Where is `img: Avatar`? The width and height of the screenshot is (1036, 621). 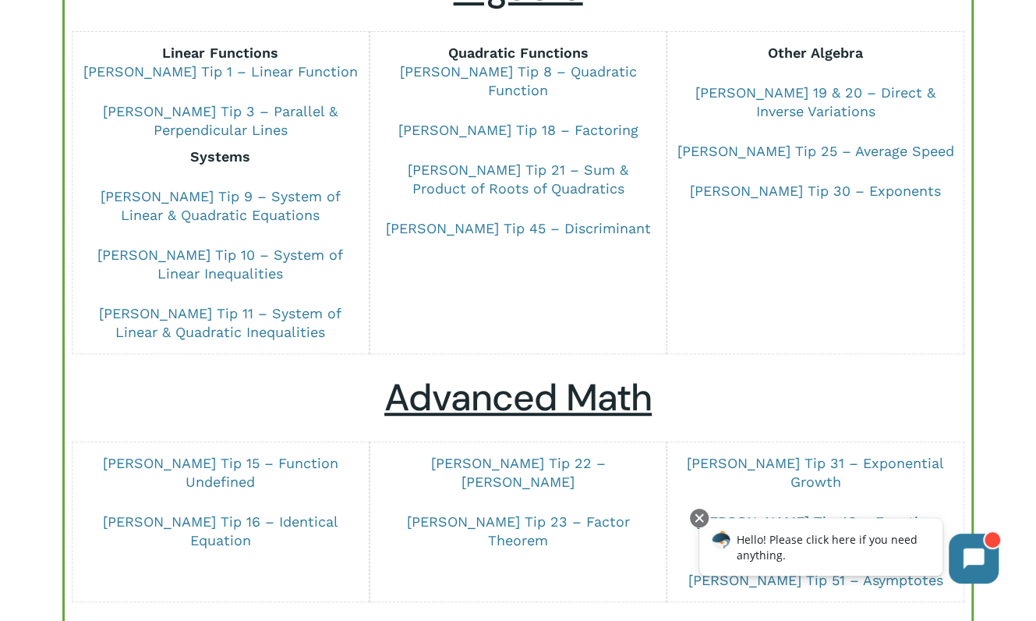
img: Avatar is located at coordinates (38, 34).